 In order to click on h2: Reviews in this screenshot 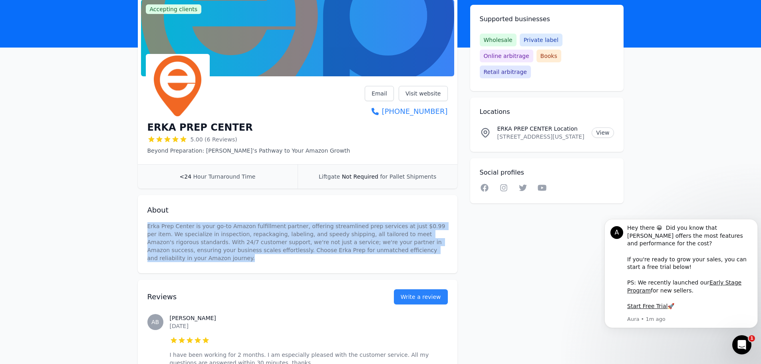, I will do `click(258, 297)`.